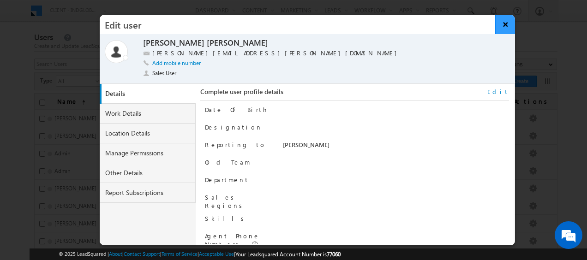  Describe the element at coordinates (236, 109) in the screenshot. I see `label: Date Of Birth` at that location.